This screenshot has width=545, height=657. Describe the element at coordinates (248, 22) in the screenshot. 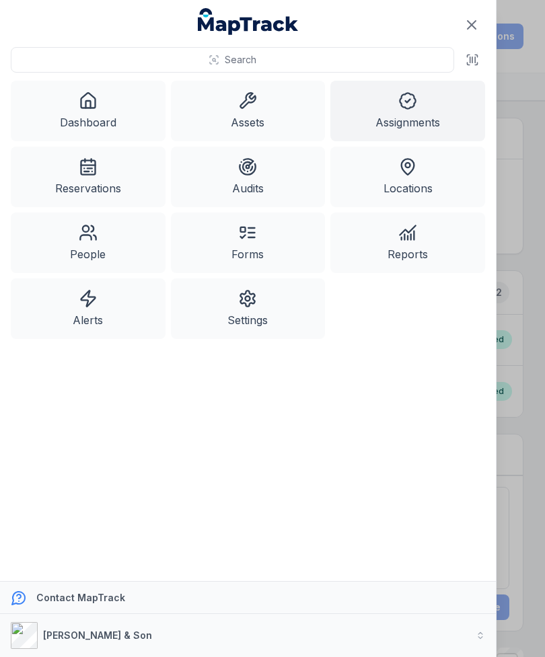

I see `a: MapTrack` at that location.